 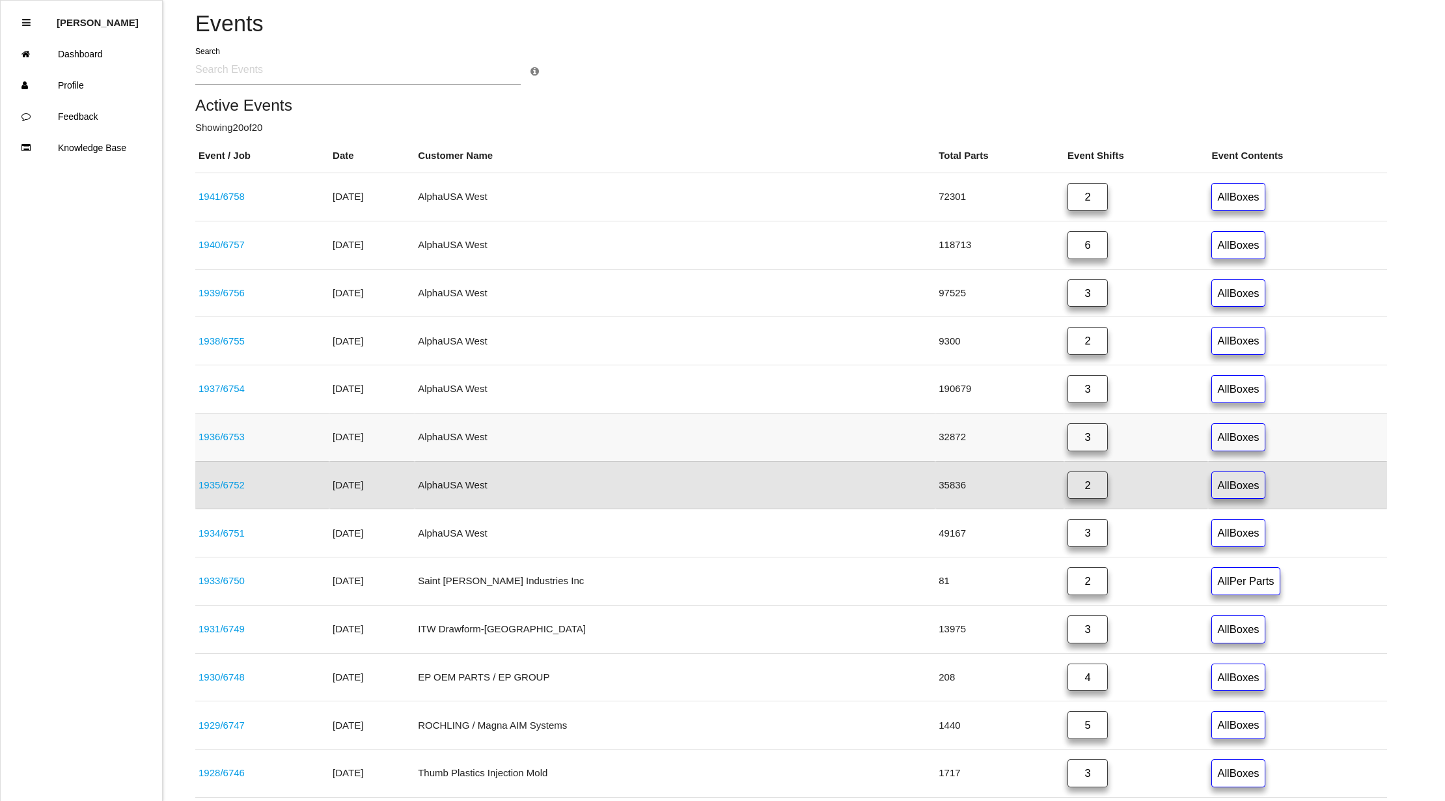 I want to click on a: Search Info, so click(x=535, y=71).